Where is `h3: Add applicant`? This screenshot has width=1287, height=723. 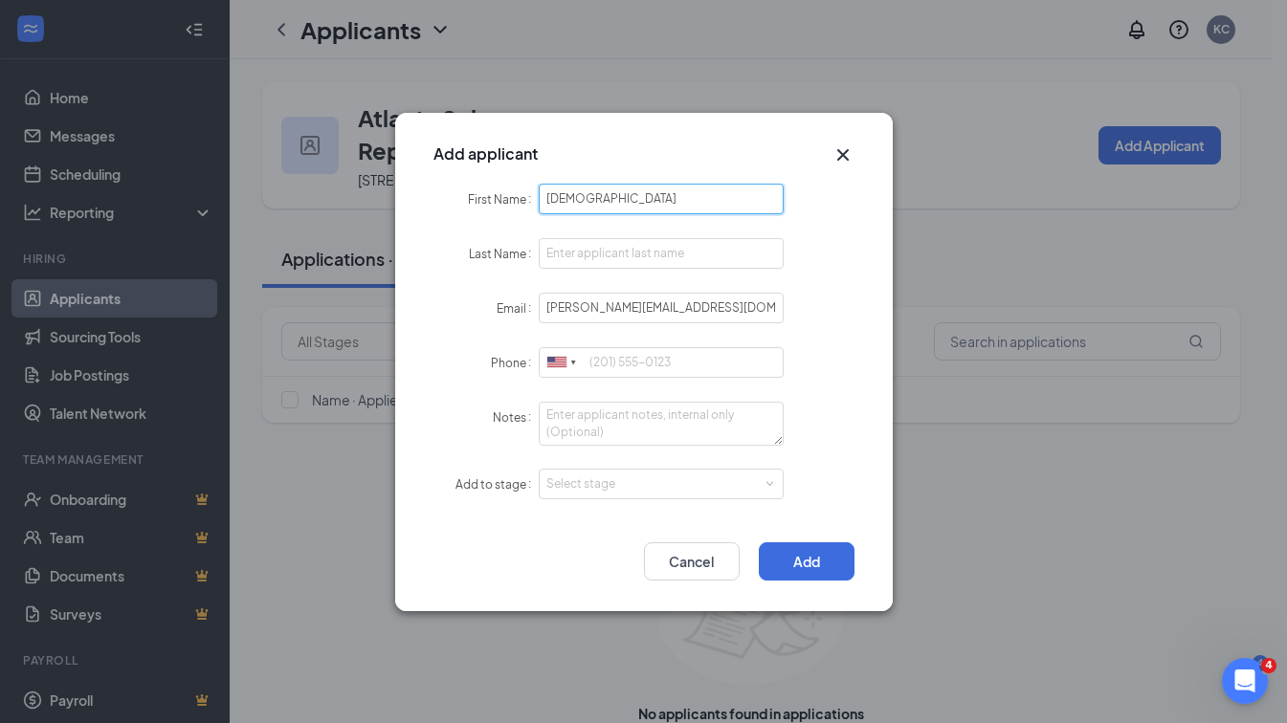
h3: Add applicant is located at coordinates (485, 154).